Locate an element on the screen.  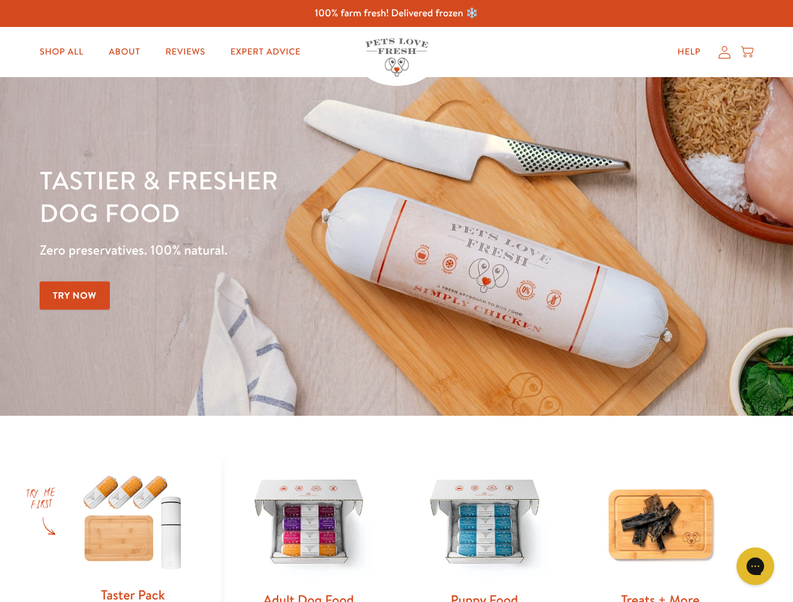
p: Zero preservatives. 100% natural. is located at coordinates (277, 250).